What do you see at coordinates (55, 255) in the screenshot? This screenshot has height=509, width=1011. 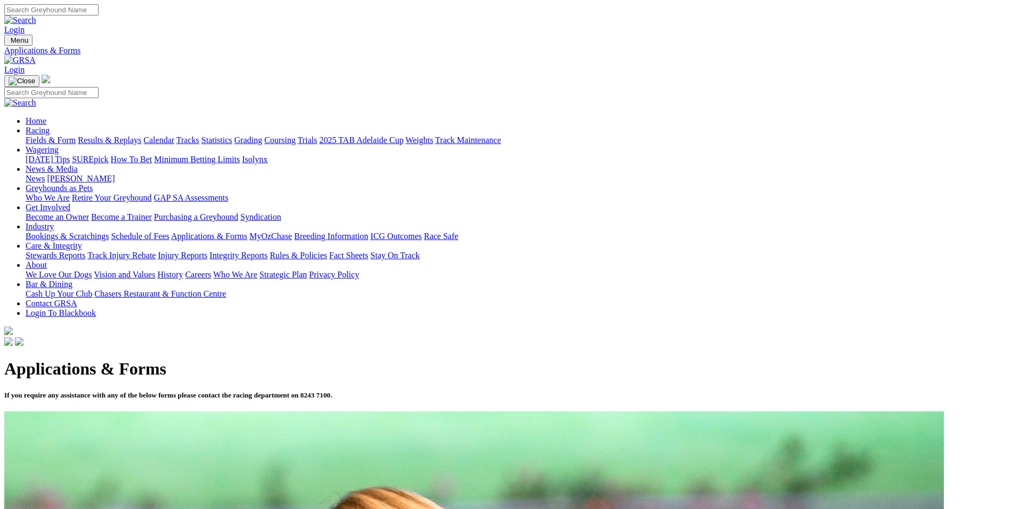 I see `a: Stewards Reports` at bounding box center [55, 255].